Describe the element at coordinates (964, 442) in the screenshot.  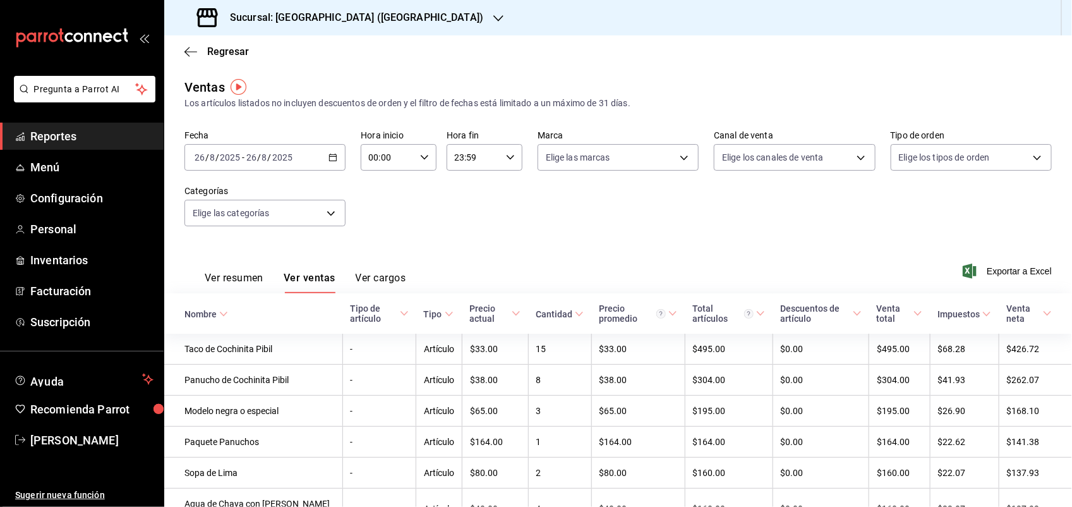
I see `td: $22.62` at that location.